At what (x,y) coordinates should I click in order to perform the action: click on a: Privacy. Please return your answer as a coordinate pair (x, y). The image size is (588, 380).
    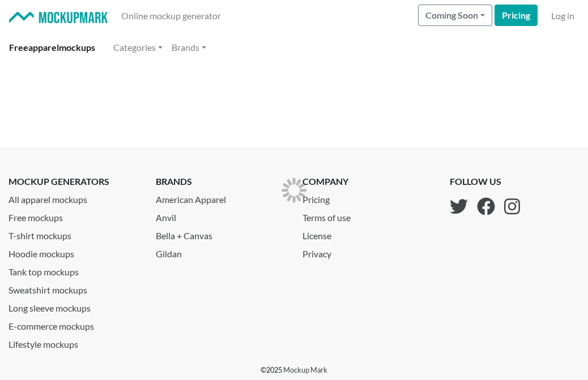
    Looking at the image, I should click on (331, 252).